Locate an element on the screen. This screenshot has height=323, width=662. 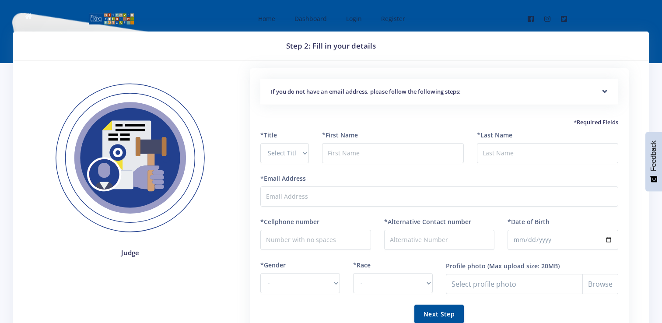
label: *Email Address is located at coordinates (283, 178).